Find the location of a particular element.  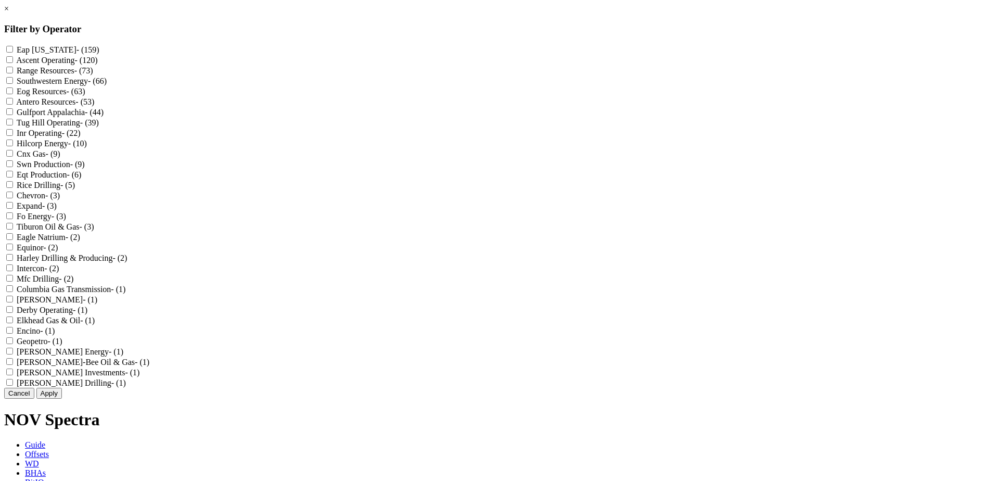

label: Southwestern Energy is located at coordinates (61, 81).